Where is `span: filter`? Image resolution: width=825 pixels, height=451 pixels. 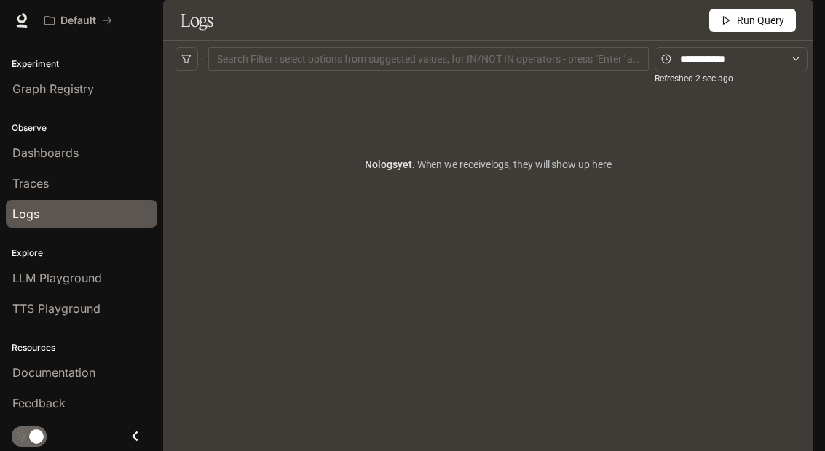 span: filter is located at coordinates (186, 59).